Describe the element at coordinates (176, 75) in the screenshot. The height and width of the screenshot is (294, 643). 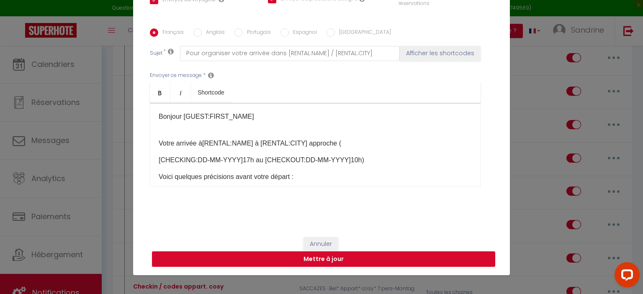
I see `label: Envoyer ce message` at that location.